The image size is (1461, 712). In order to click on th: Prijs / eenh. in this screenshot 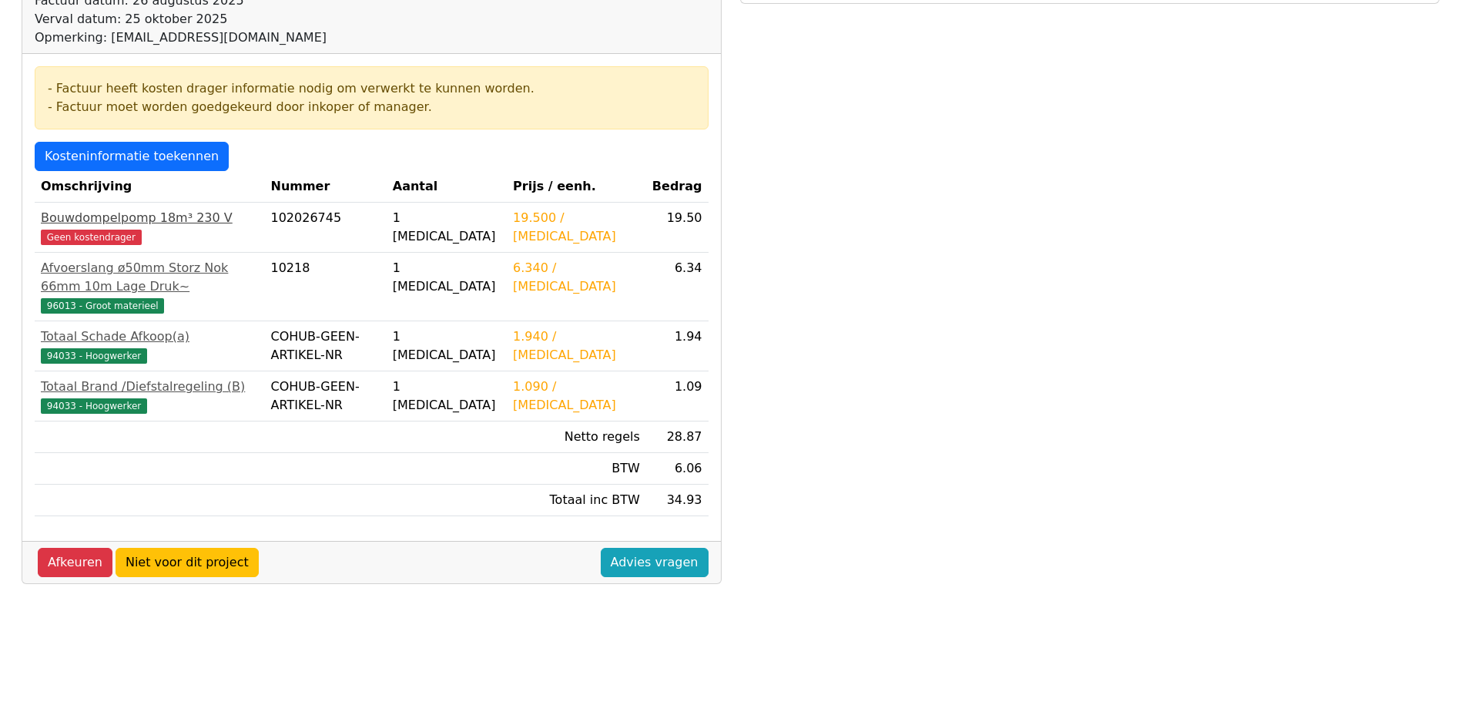, I will do `click(576, 186)`.